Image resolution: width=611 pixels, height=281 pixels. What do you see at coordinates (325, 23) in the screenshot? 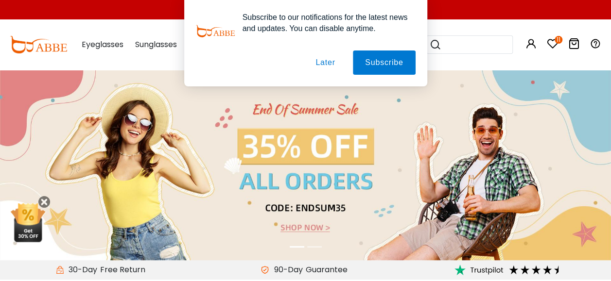
I see `div: Subscribe to our notifications for the latest news and updates. You can disable anytime.` at bounding box center [325, 23].